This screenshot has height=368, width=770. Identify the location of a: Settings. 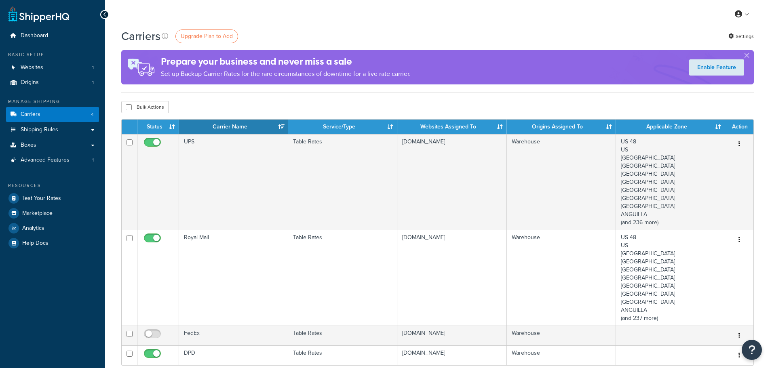
(741, 36).